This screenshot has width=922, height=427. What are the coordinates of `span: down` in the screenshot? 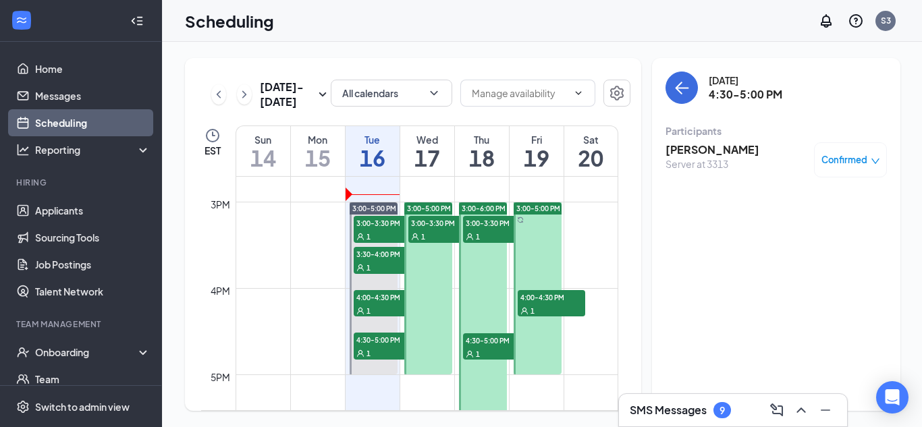 It's located at (876, 161).